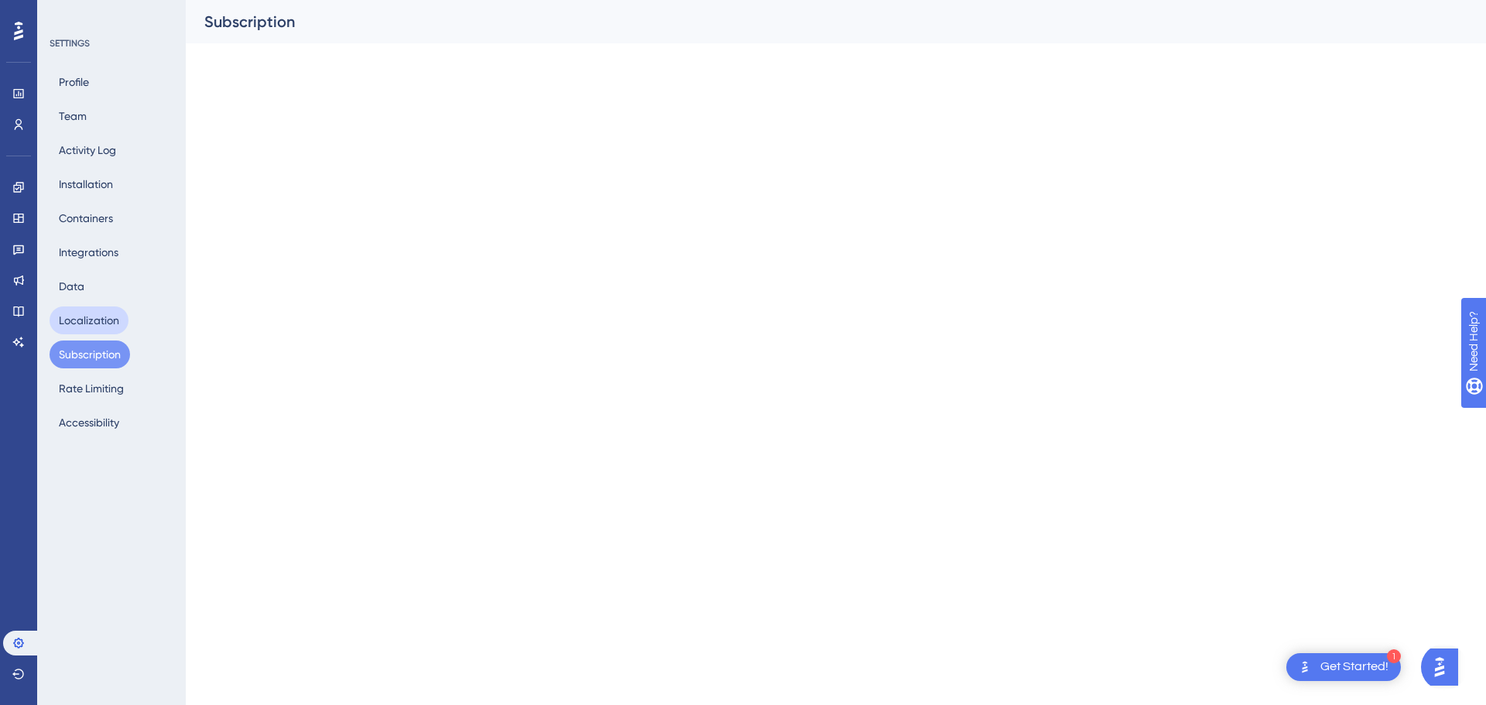  I want to click on button: Accessibility, so click(89, 423).